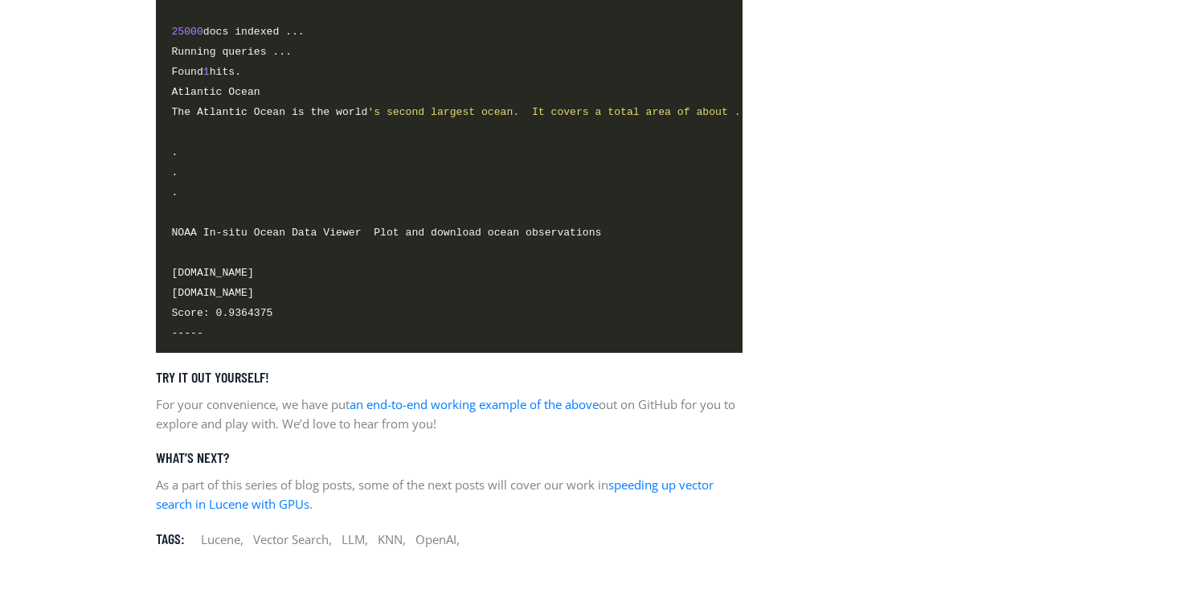 The image size is (1203, 614). What do you see at coordinates (220, 539) in the screenshot?
I see `a: Lucene` at bounding box center [220, 539].